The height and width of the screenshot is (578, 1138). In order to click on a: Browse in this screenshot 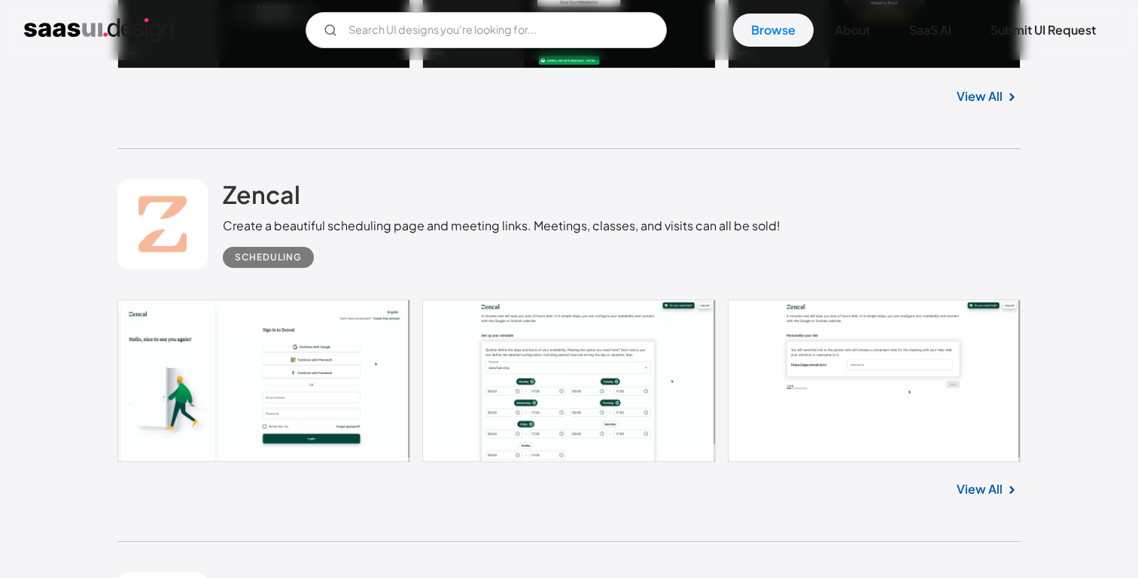, I will do `click(773, 30)`.